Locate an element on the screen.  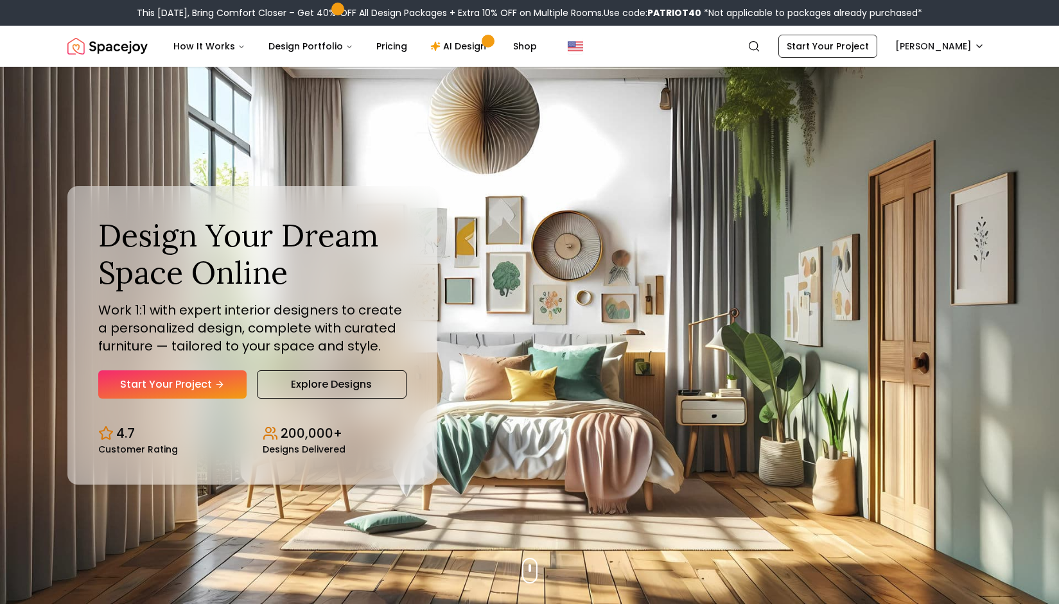
small: Designs Delivered is located at coordinates (304, 450).